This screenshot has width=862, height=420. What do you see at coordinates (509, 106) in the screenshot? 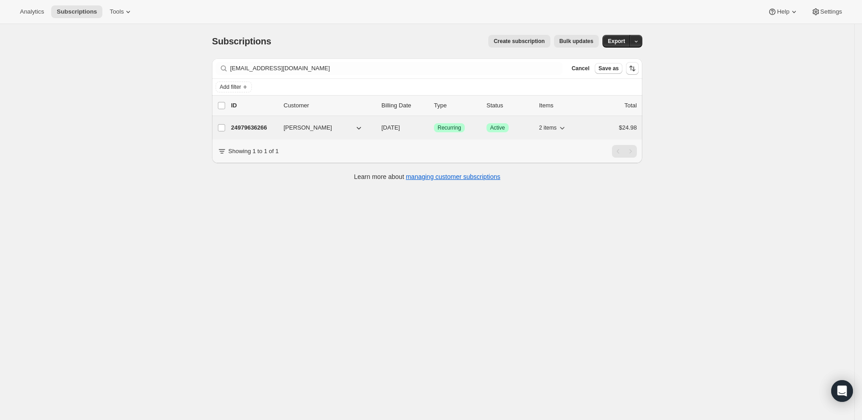
I see `p: Status` at bounding box center [509, 106].